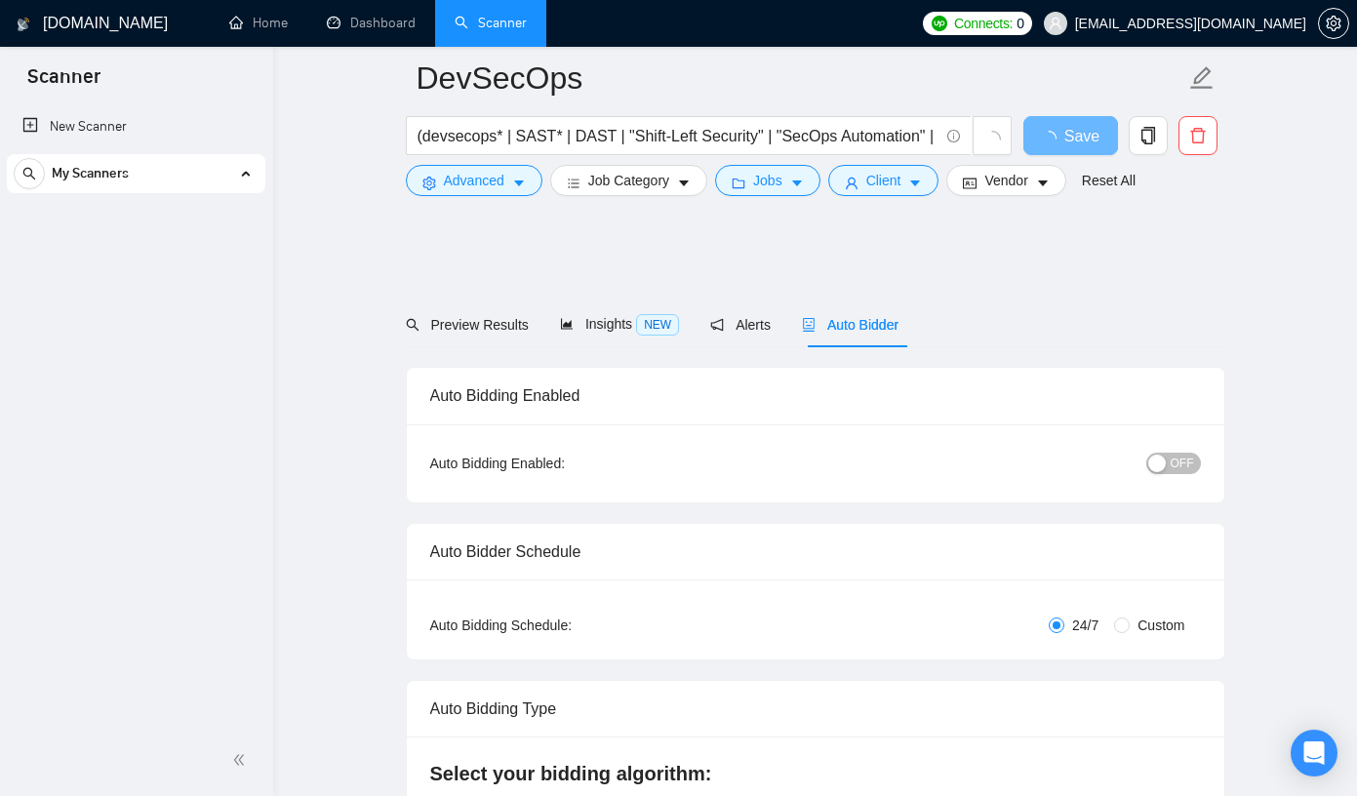 This screenshot has height=796, width=1357. I want to click on a: homeHome, so click(258, 22).